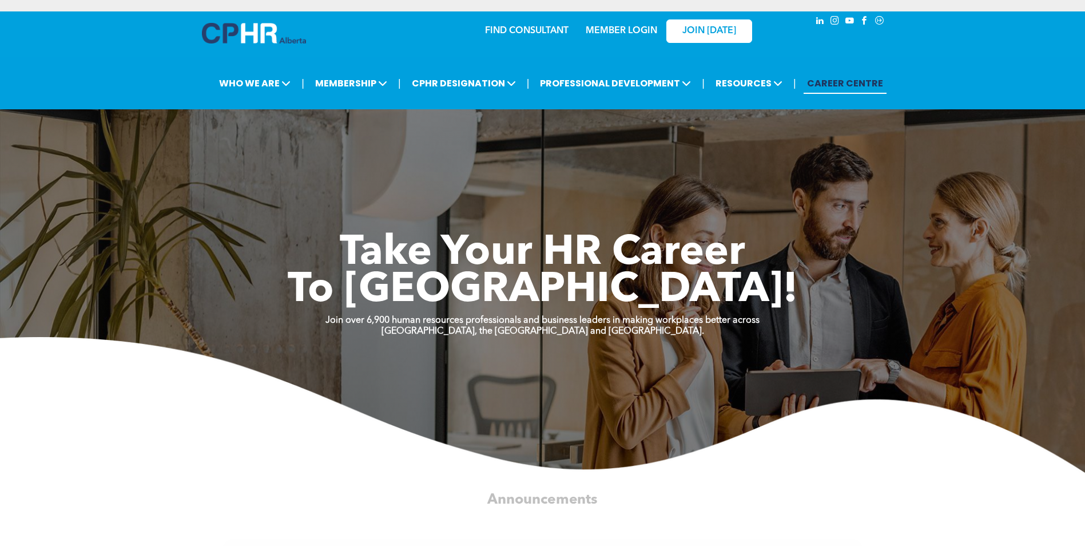 The image size is (1085, 546). Describe the element at coordinates (464, 83) in the screenshot. I see `span: CPHR DESIGNATION` at that location.